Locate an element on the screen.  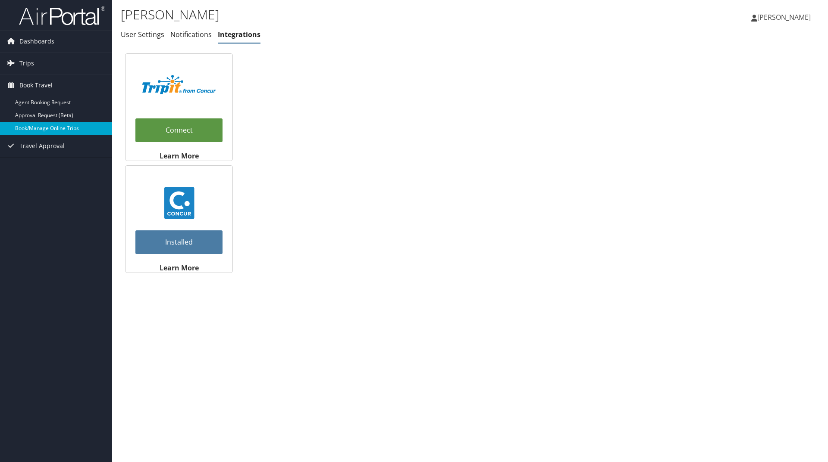
a: Integrations is located at coordinates (239, 34).